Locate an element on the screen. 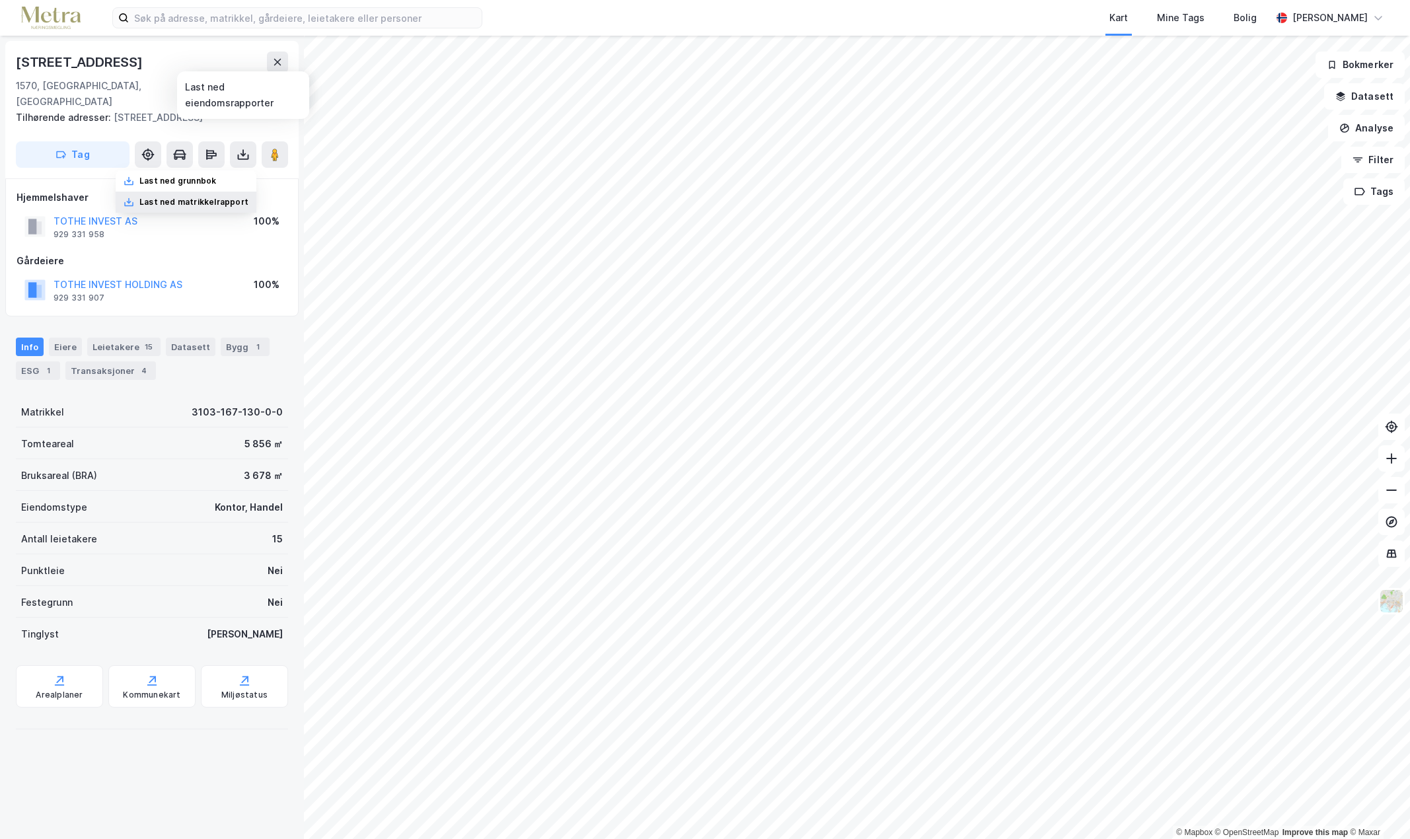  a: OpenStreetMap is located at coordinates (1247, 833).